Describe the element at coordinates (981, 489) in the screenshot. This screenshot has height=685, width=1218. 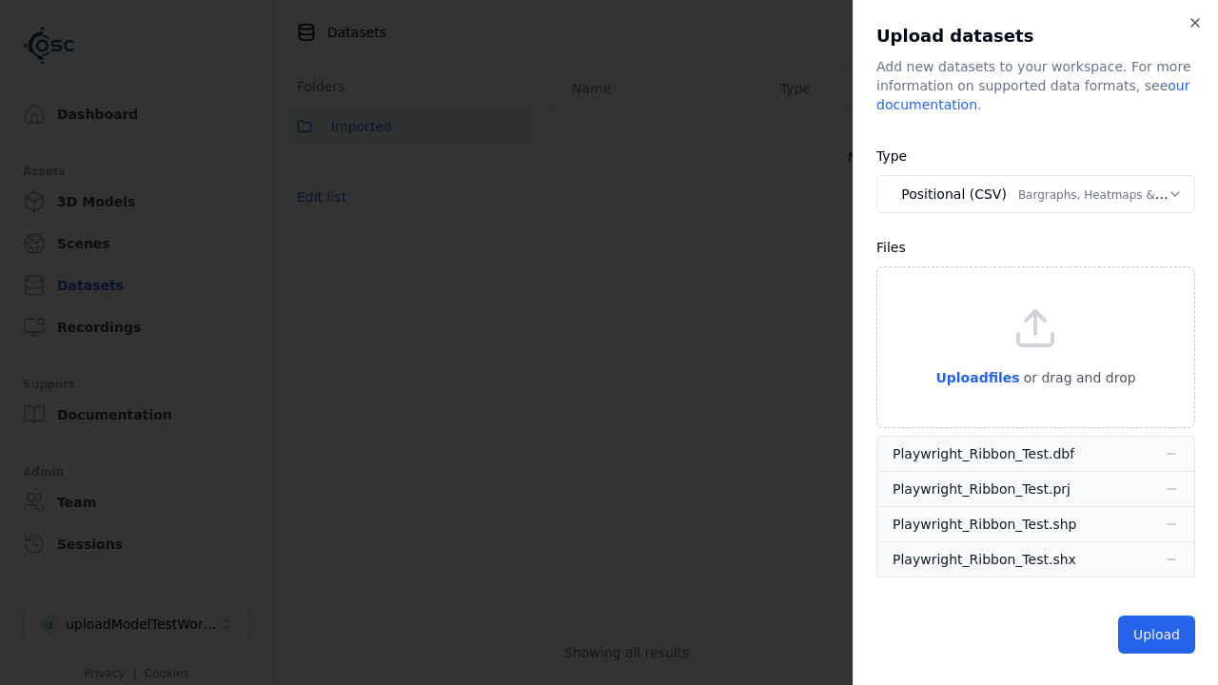
I see `div: Playwright_Ribbon_Test.prj` at that location.